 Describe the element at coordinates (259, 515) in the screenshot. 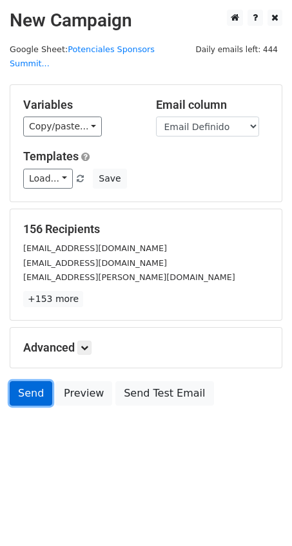

I see `div: Widget de chat` at that location.